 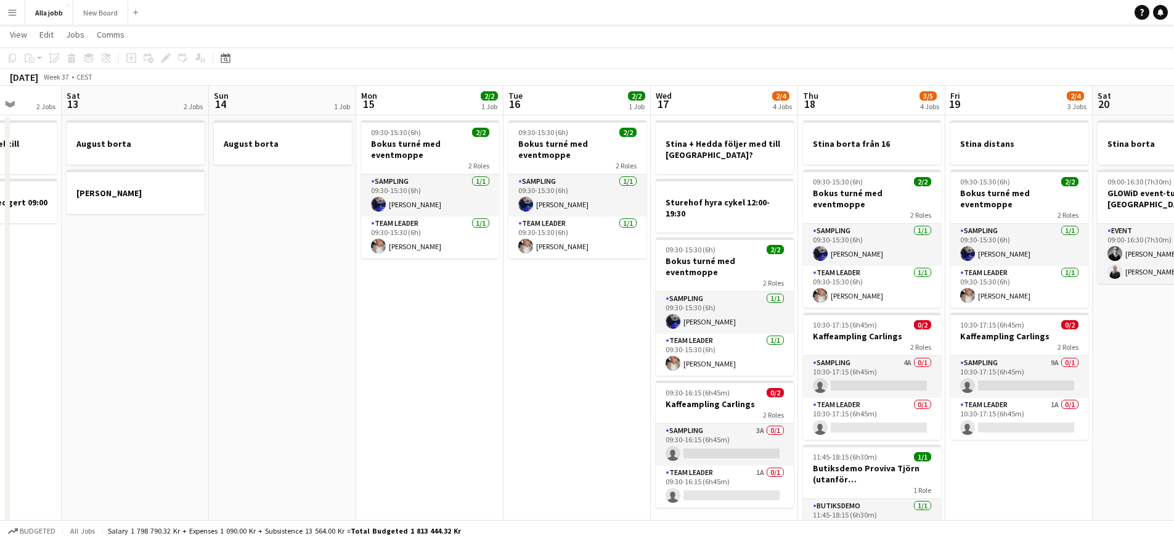 What do you see at coordinates (284, 530) in the screenshot?
I see `div: Salary 1 798 790.32 kr + Expenses 1 090.00 kr + Subsistence 13 564.00 kr =` at bounding box center [284, 530].